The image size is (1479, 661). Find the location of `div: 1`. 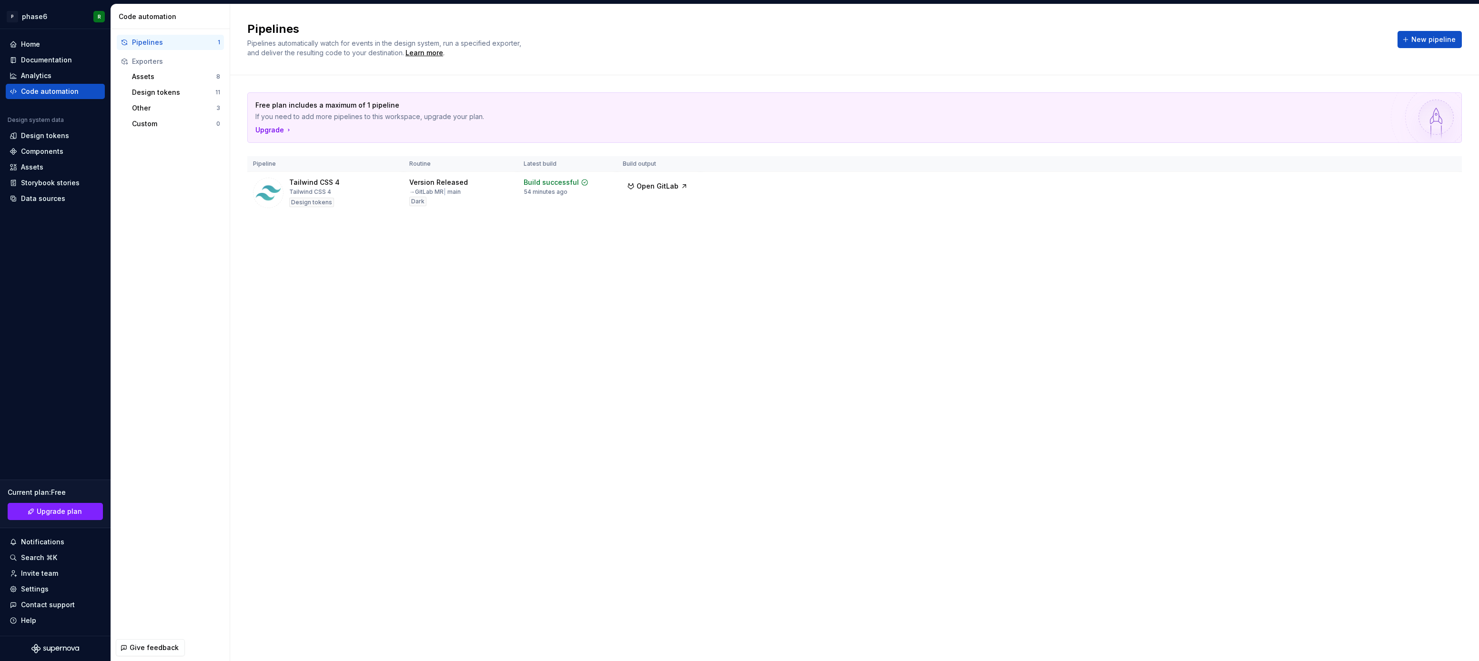

div: 1 is located at coordinates (219, 42).